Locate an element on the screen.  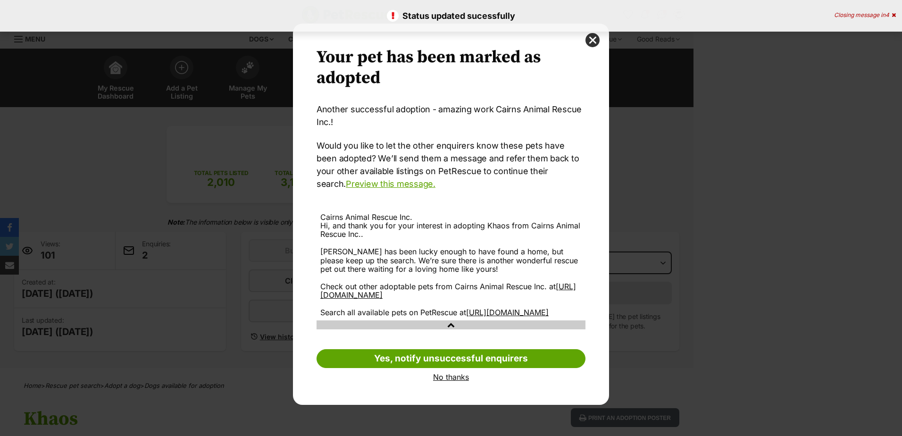
div: Hi, and thank you for your interest in adopting Khaos from Cairns Animal Rescue Inc.. [PERSON_NAM... is located at coordinates (451, 269).